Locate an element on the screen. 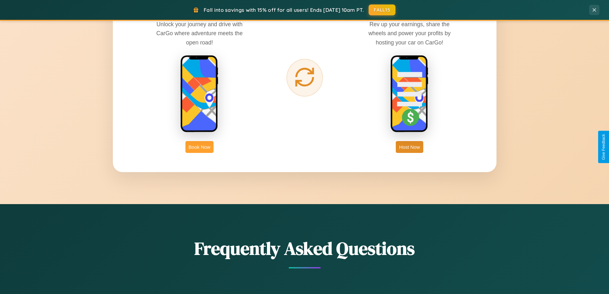 The width and height of the screenshot is (609, 294). p: Unlock your journey and drive with CarGo where adventure meets the open road! is located at coordinates (200, 33).